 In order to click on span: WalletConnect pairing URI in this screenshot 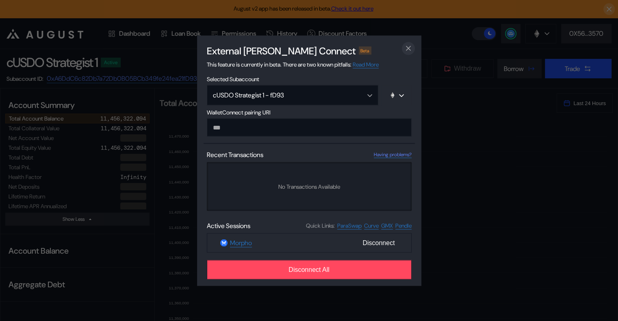, I will do `click(309, 112)`.